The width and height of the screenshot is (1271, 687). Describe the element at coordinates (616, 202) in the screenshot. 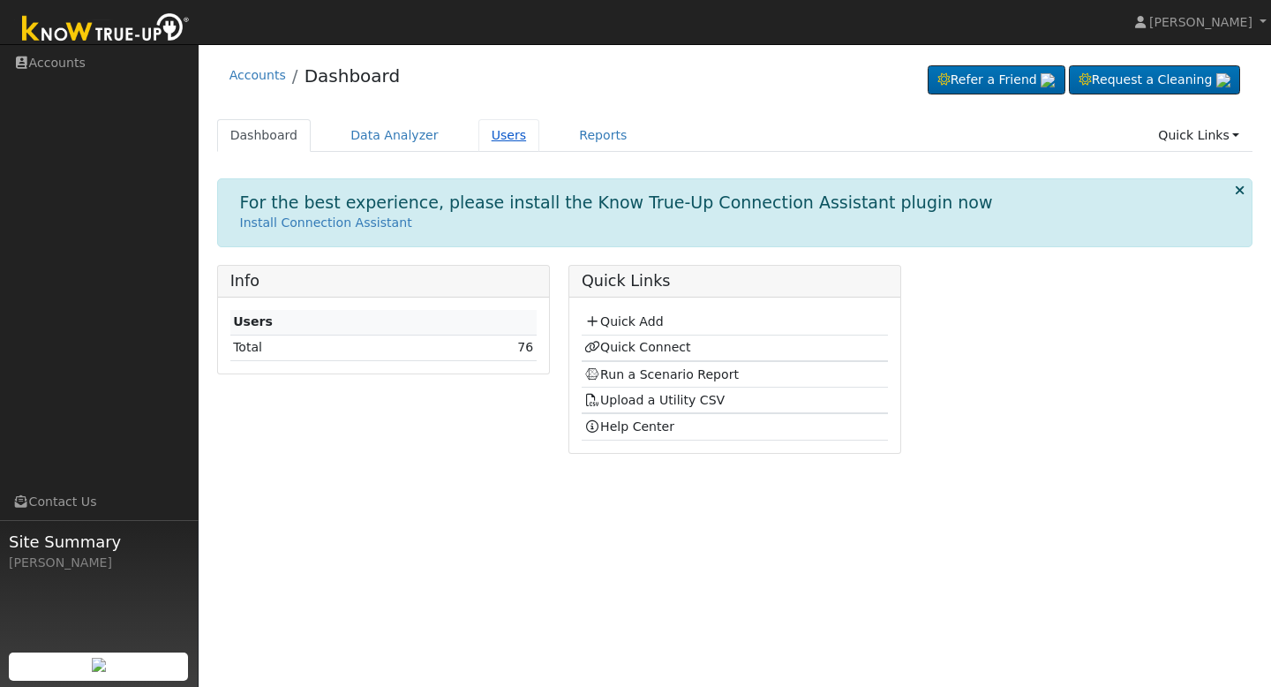

I see `h1: For the best experience, please install the Know True-Up Connection Assistant plugin now` at that location.